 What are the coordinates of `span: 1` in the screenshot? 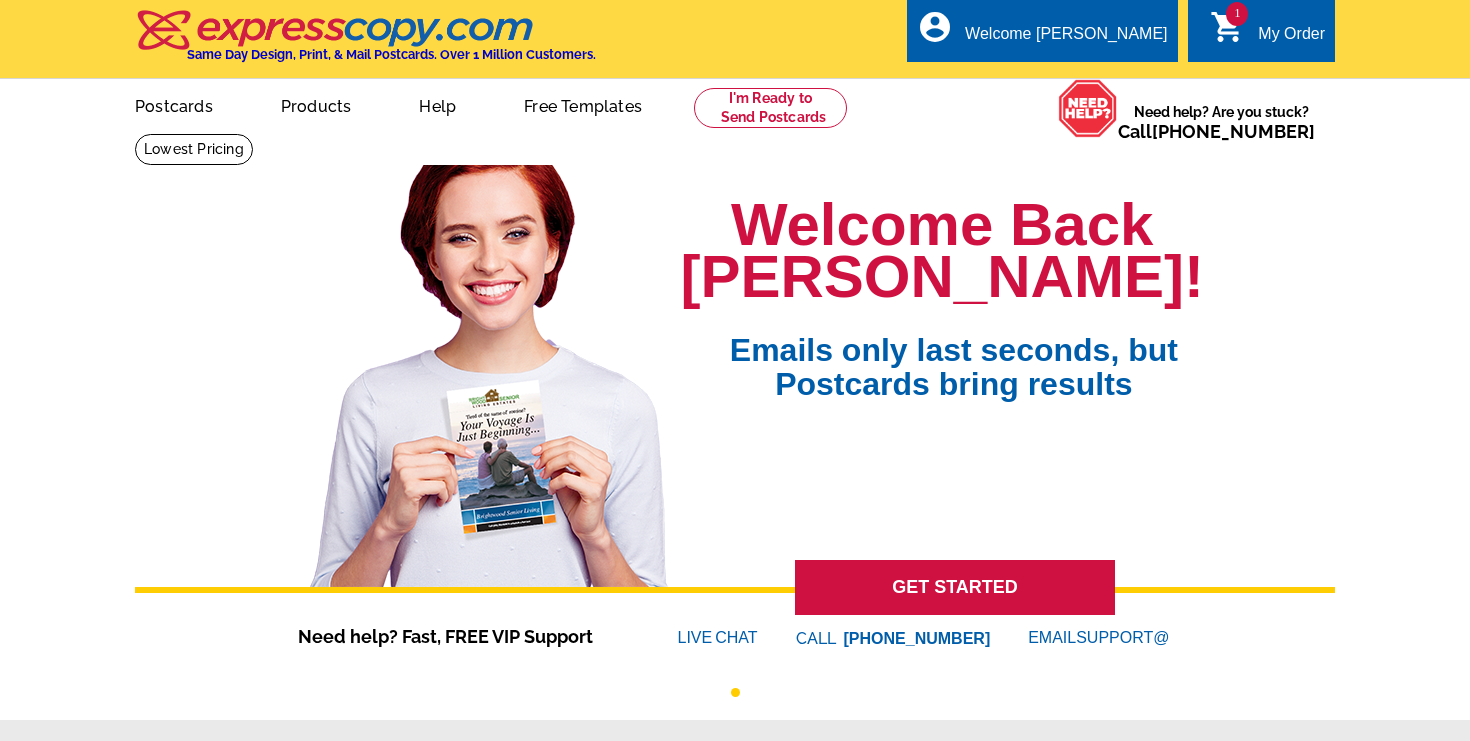 It's located at (1237, 14).